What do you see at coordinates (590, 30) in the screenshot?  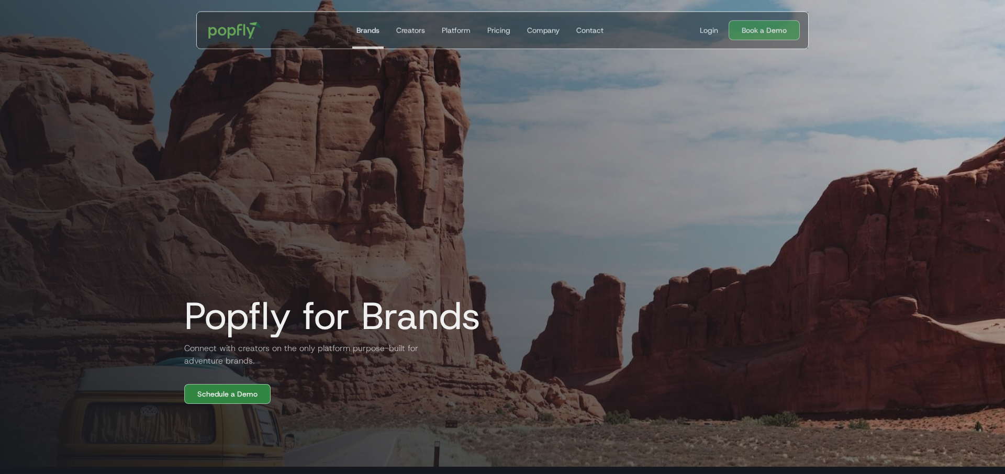 I see `div: Contact` at bounding box center [590, 30].